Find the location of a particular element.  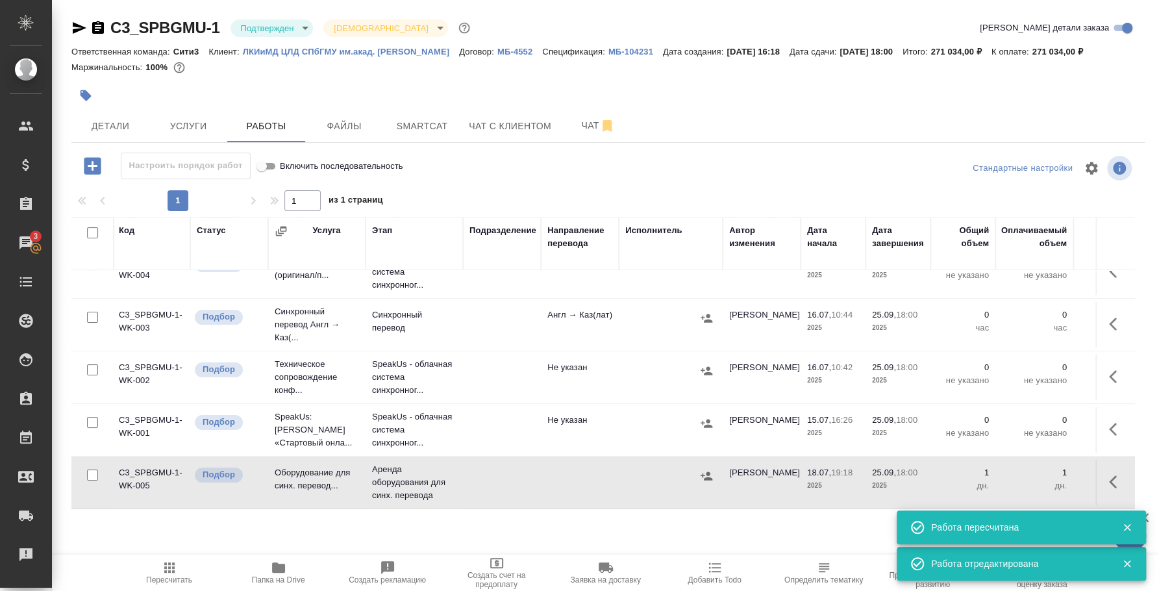

div: Подтвержден is located at coordinates (272, 28).